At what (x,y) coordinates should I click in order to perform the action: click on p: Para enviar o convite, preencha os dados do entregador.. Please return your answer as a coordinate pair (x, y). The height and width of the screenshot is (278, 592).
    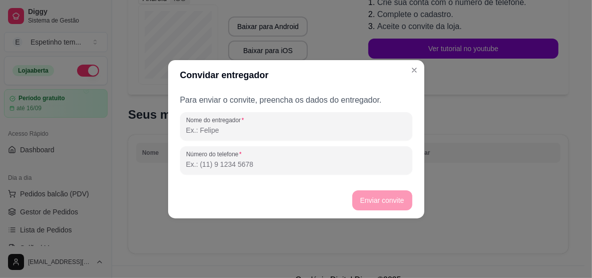
    Looking at the image, I should click on (296, 100).